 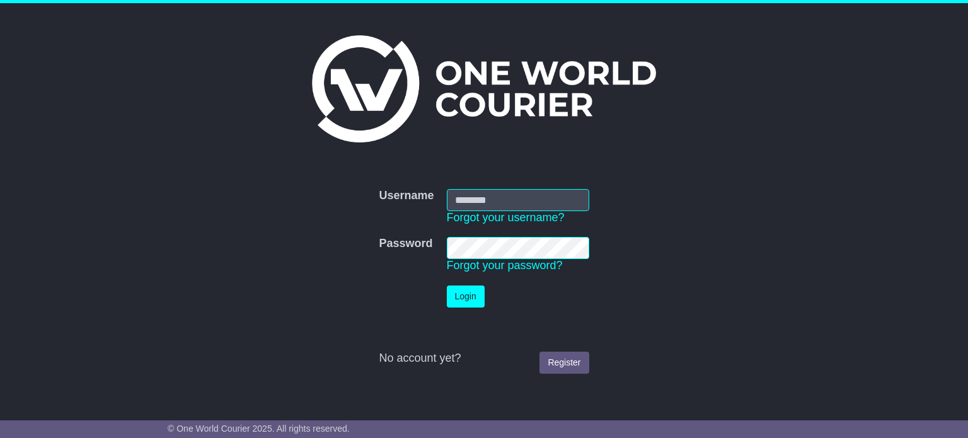 What do you see at coordinates (406, 196) in the screenshot?
I see `label: Username` at bounding box center [406, 196].